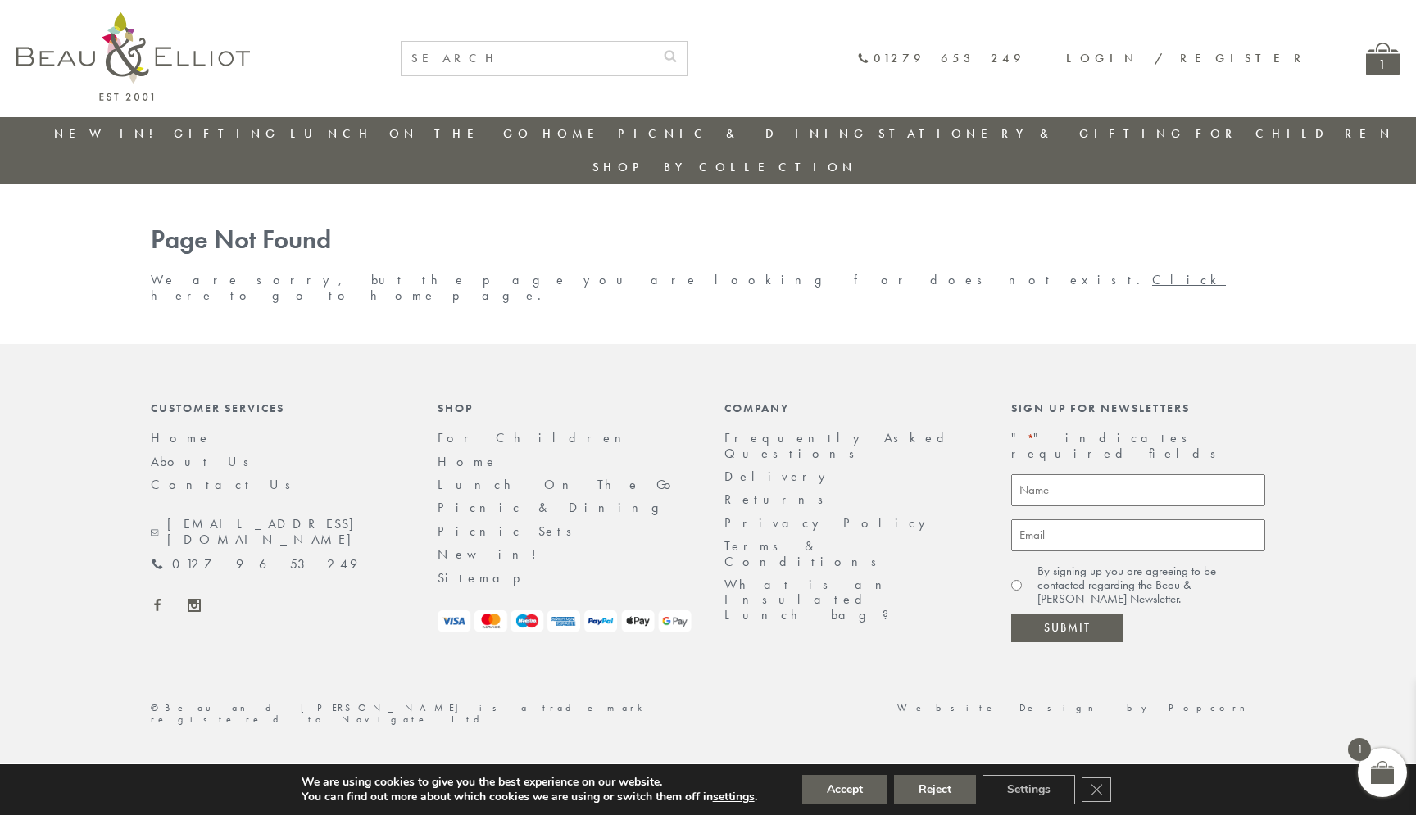 The height and width of the screenshot is (815, 1416). I want to click on h1: Page Not Found, so click(708, 240).